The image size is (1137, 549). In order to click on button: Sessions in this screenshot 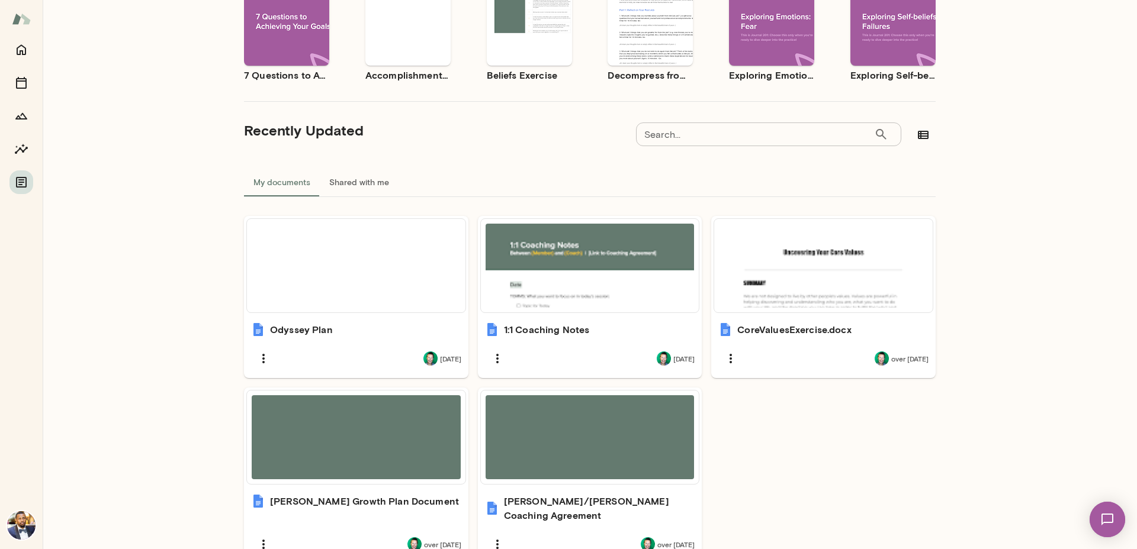, I will do `click(21, 83)`.